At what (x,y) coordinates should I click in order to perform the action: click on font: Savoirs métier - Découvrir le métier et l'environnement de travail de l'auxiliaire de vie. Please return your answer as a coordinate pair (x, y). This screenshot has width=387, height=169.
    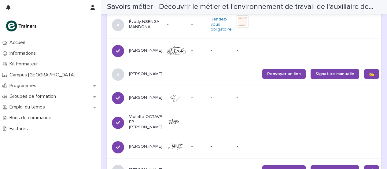
    Looking at the image, I should click on (243, 7).